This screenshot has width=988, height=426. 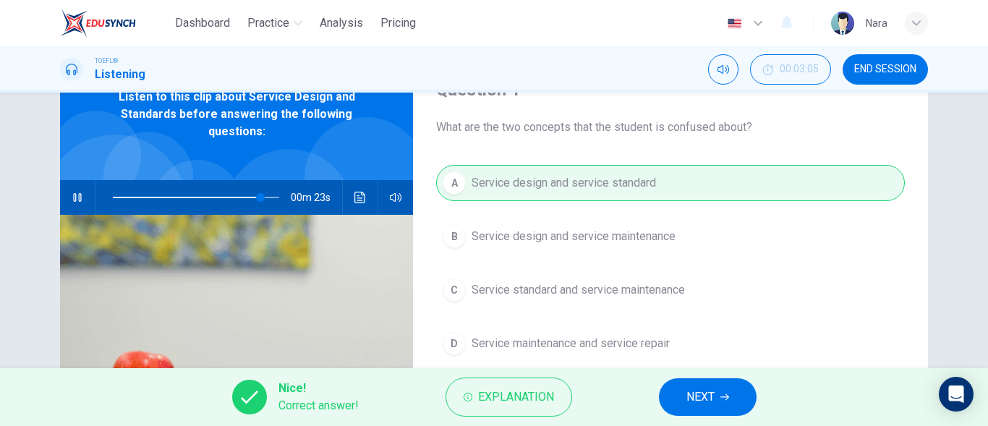 I want to click on span: Listen to this clip about Service Design and Standards before answering the following questions:, so click(x=237, y=114).